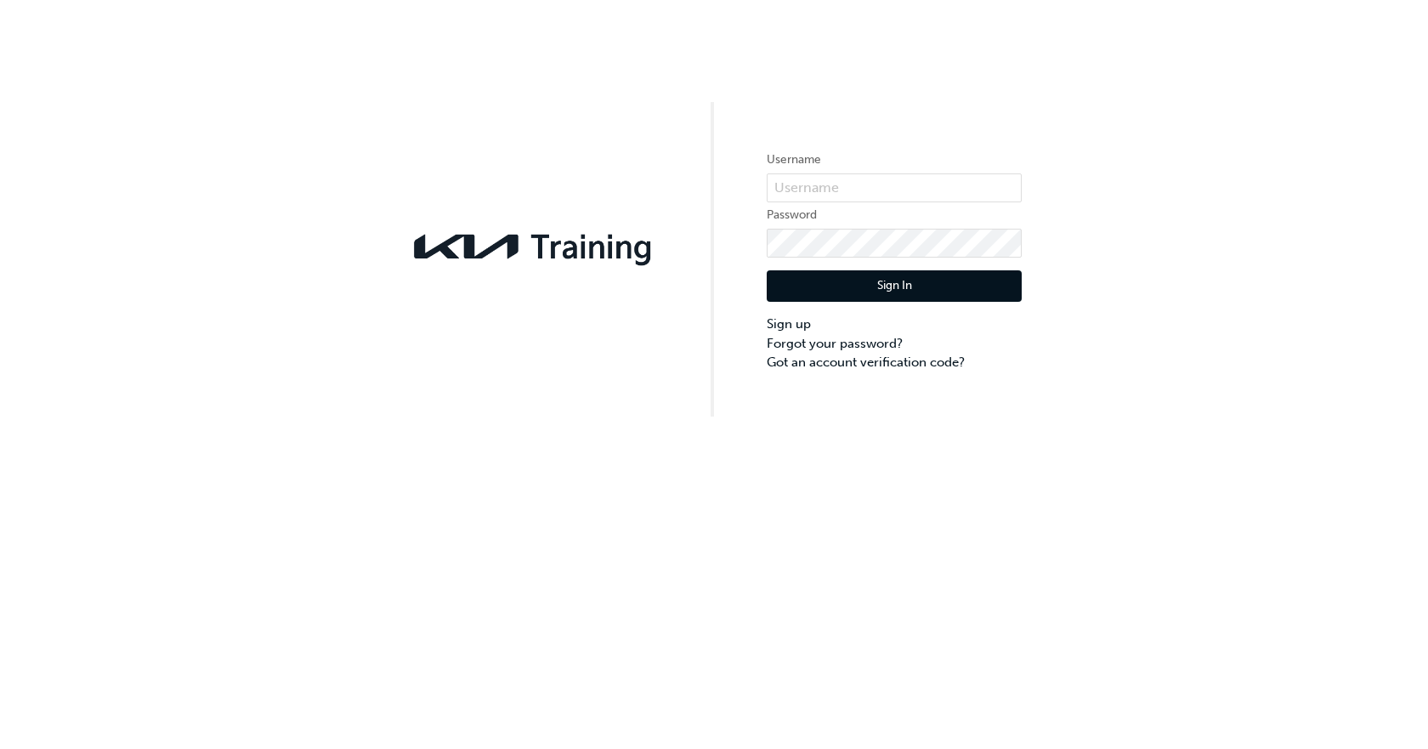  Describe the element at coordinates (894, 188) in the screenshot. I see `input: Username` at that location.